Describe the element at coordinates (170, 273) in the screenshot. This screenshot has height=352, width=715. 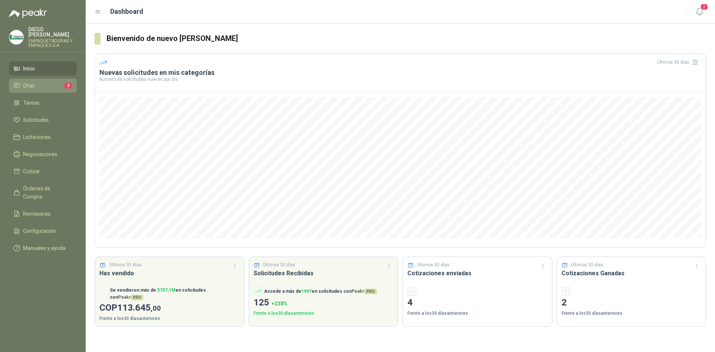
I see `h3: Has vendido` at that location.